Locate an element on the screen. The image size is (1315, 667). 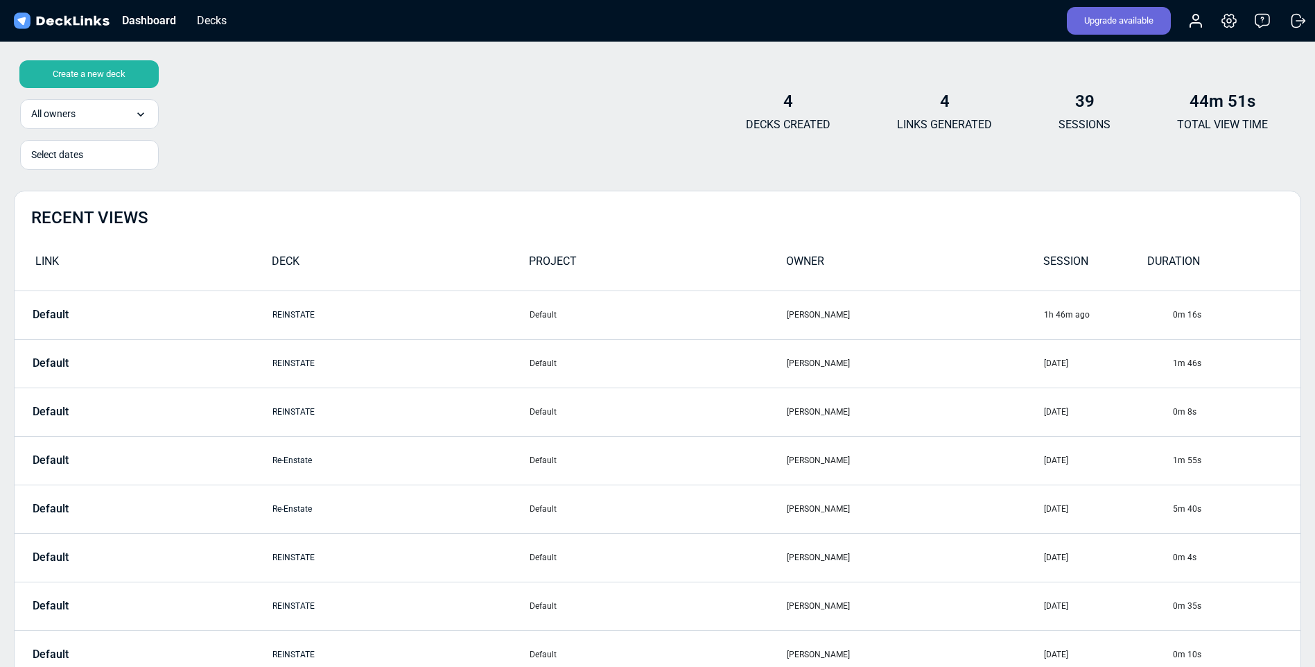
p: SESSIONS is located at coordinates (1084, 125).